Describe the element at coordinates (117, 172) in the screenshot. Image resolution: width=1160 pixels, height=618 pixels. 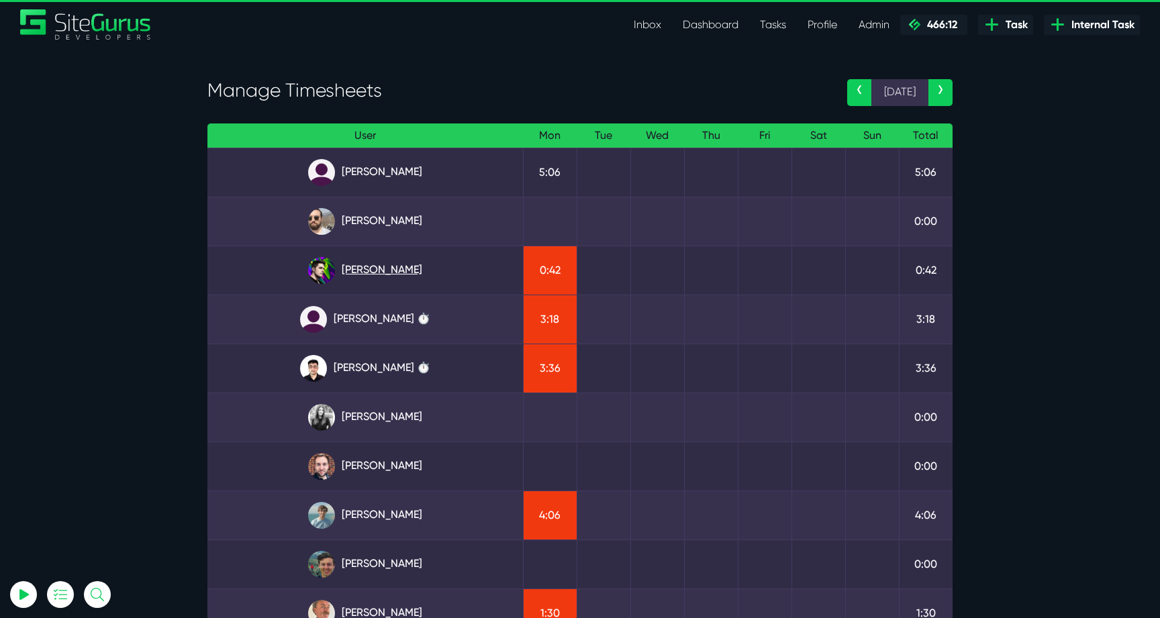
I see `input: Email` at that location.